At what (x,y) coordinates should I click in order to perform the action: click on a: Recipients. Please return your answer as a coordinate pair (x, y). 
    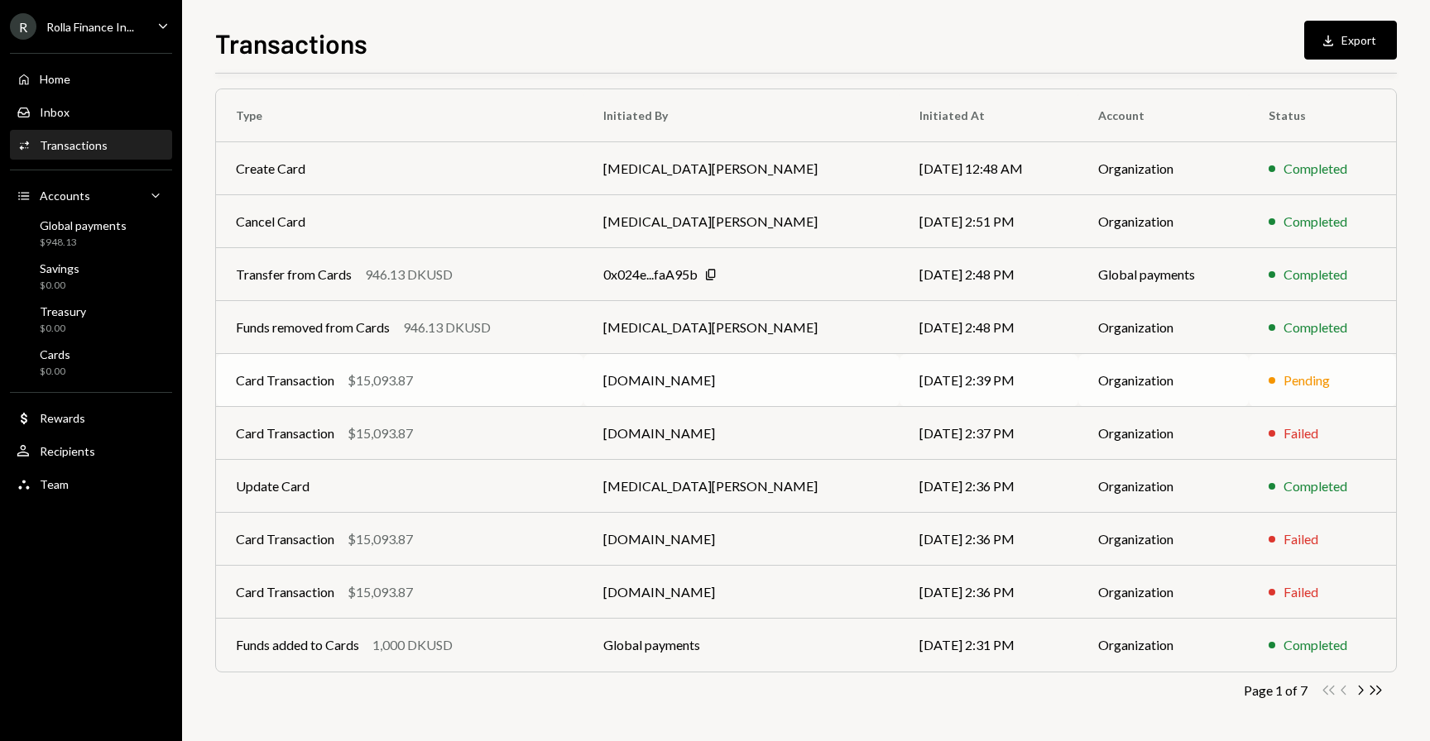
    Looking at the image, I should click on (91, 451).